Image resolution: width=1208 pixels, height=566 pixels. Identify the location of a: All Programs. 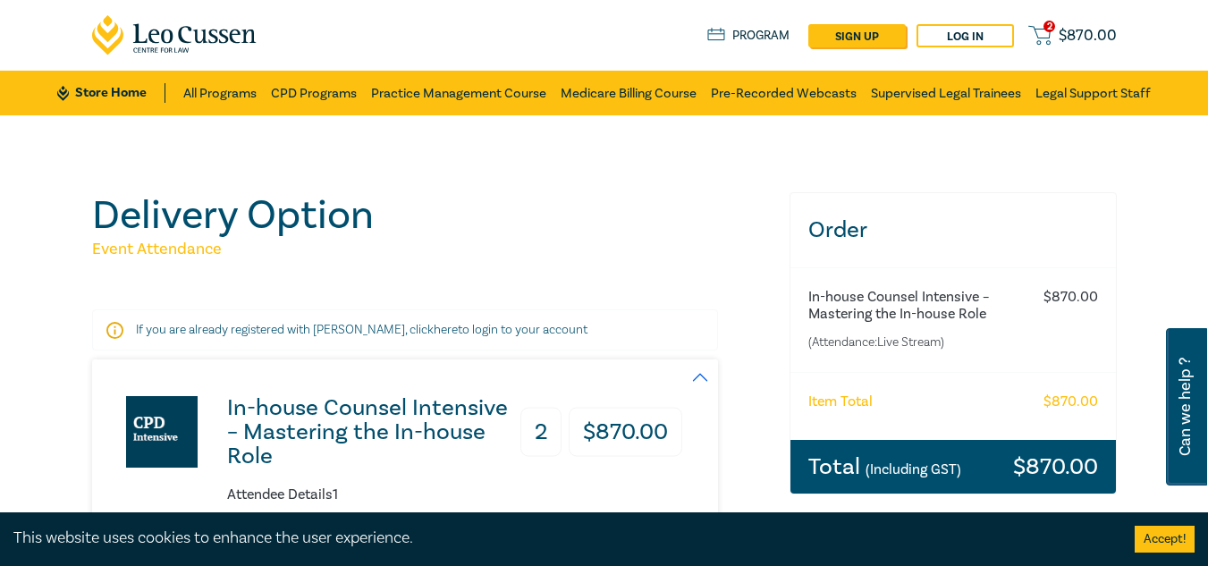
(220, 93).